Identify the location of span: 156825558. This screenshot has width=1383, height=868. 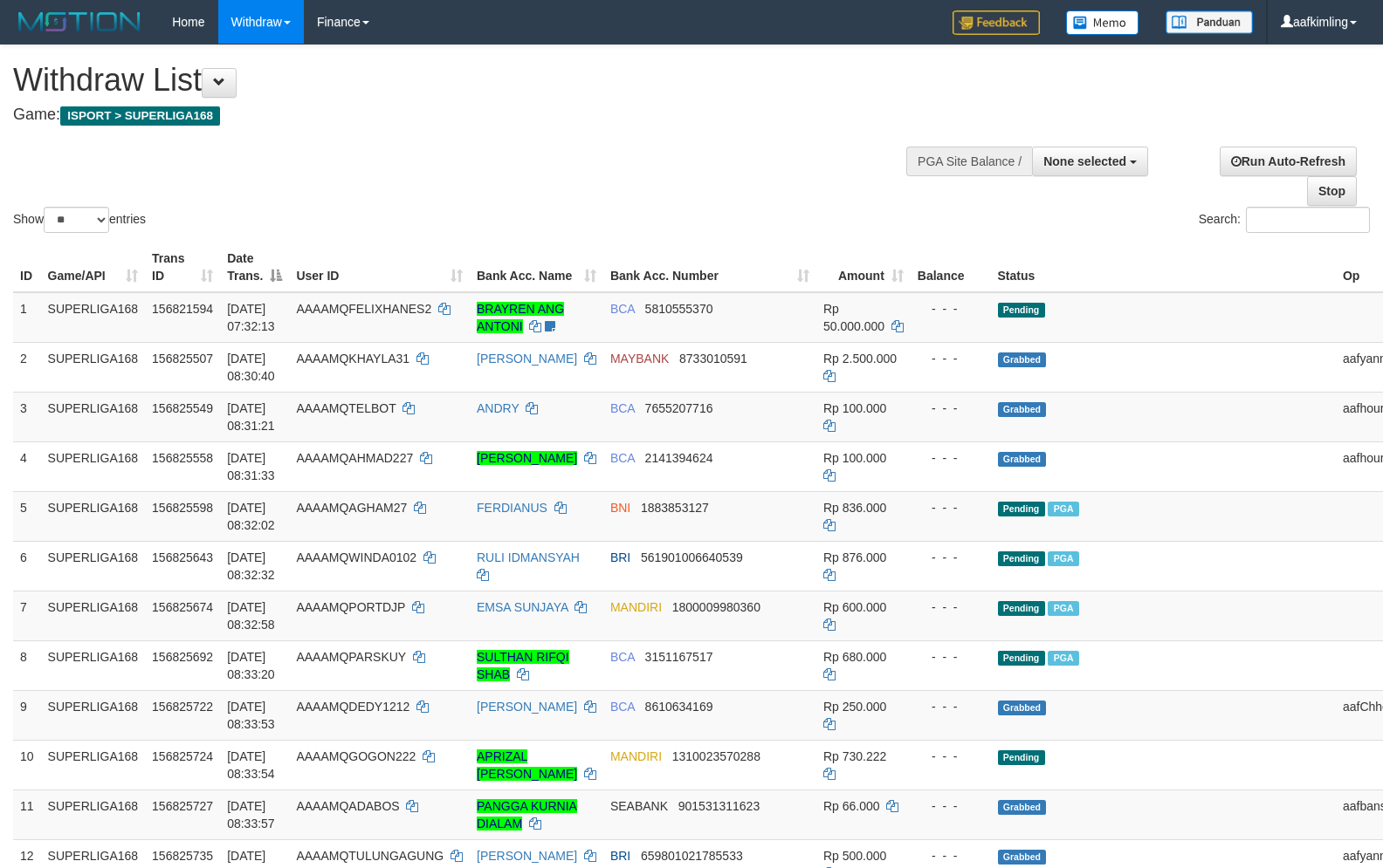
(182, 458).